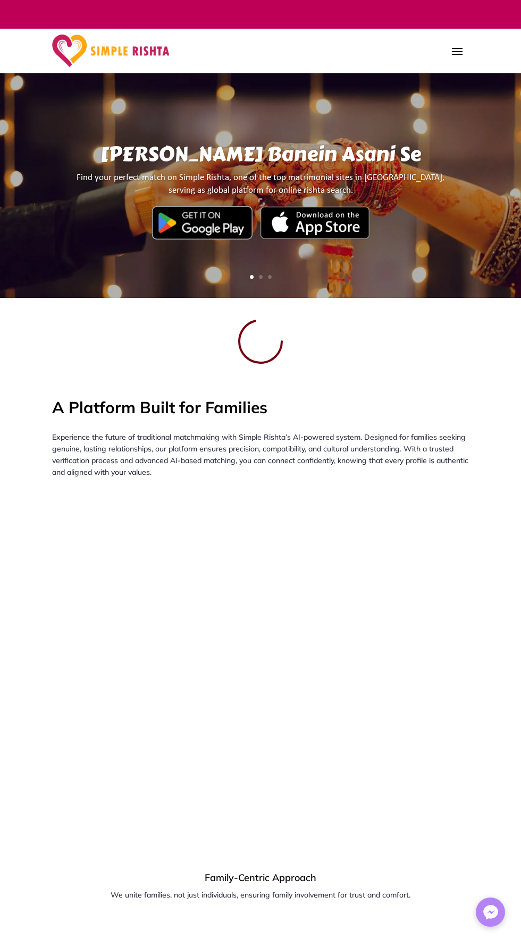 The height and width of the screenshot is (940, 521). What do you see at coordinates (251, 277) in the screenshot?
I see `a: 1` at bounding box center [251, 277].